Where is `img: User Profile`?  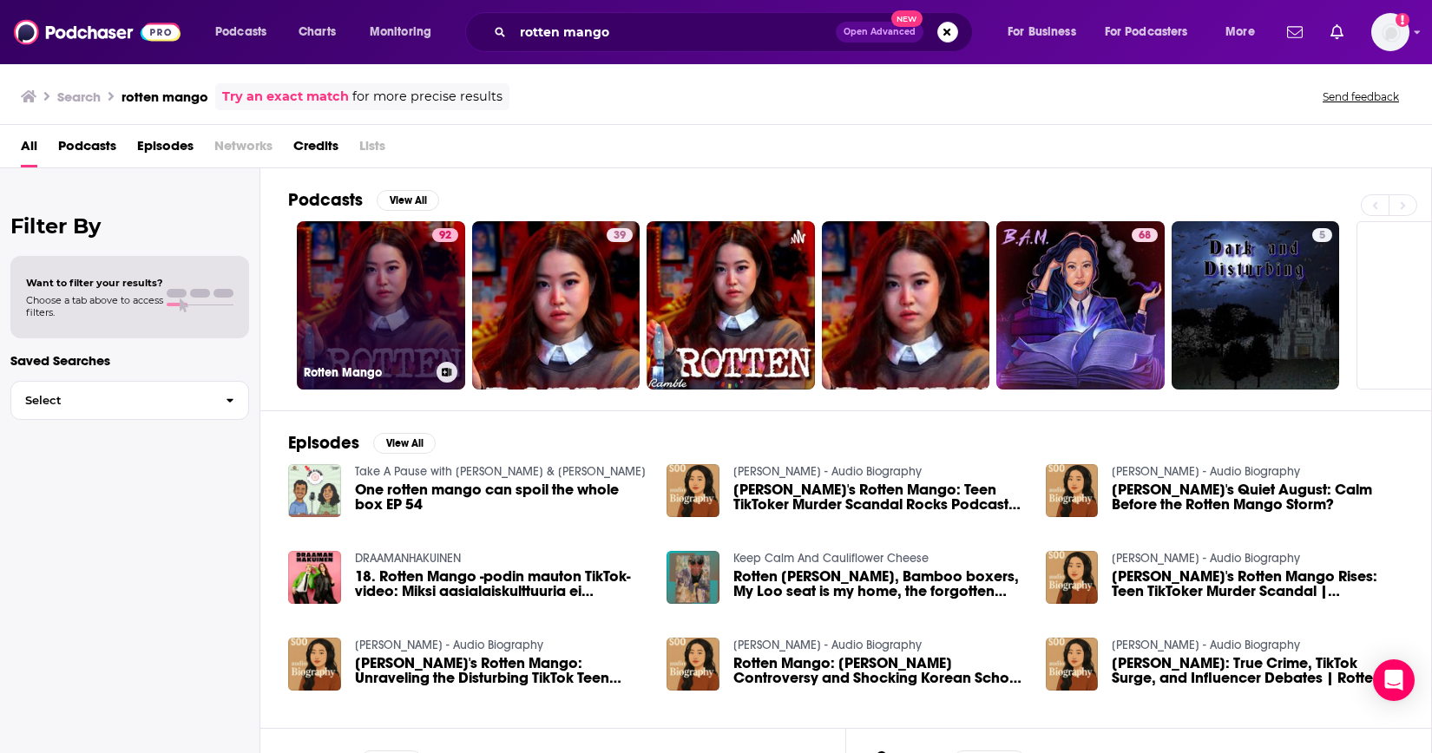 img: User Profile is located at coordinates (1391, 32).